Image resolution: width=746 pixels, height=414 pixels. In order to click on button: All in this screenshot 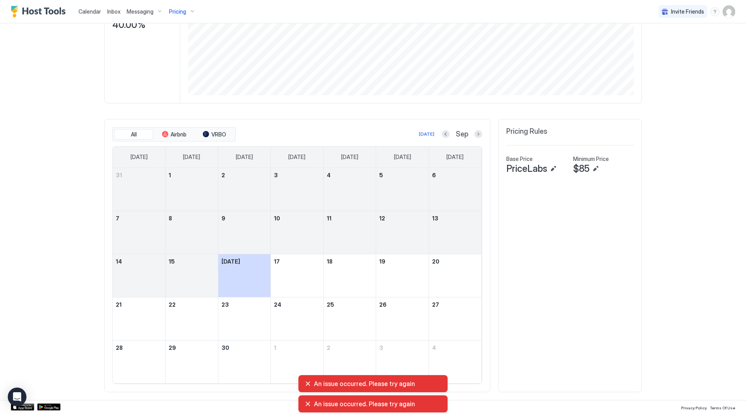, I will do `click(134, 134)`.